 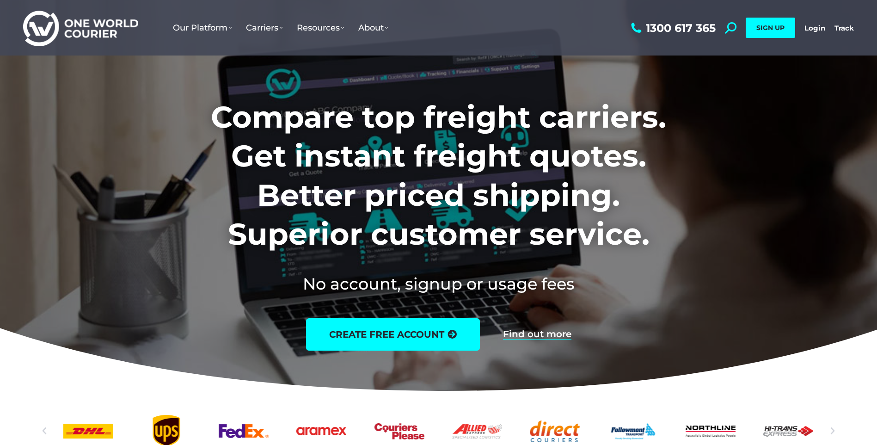 I want to click on span: Resources, so click(x=320, y=28).